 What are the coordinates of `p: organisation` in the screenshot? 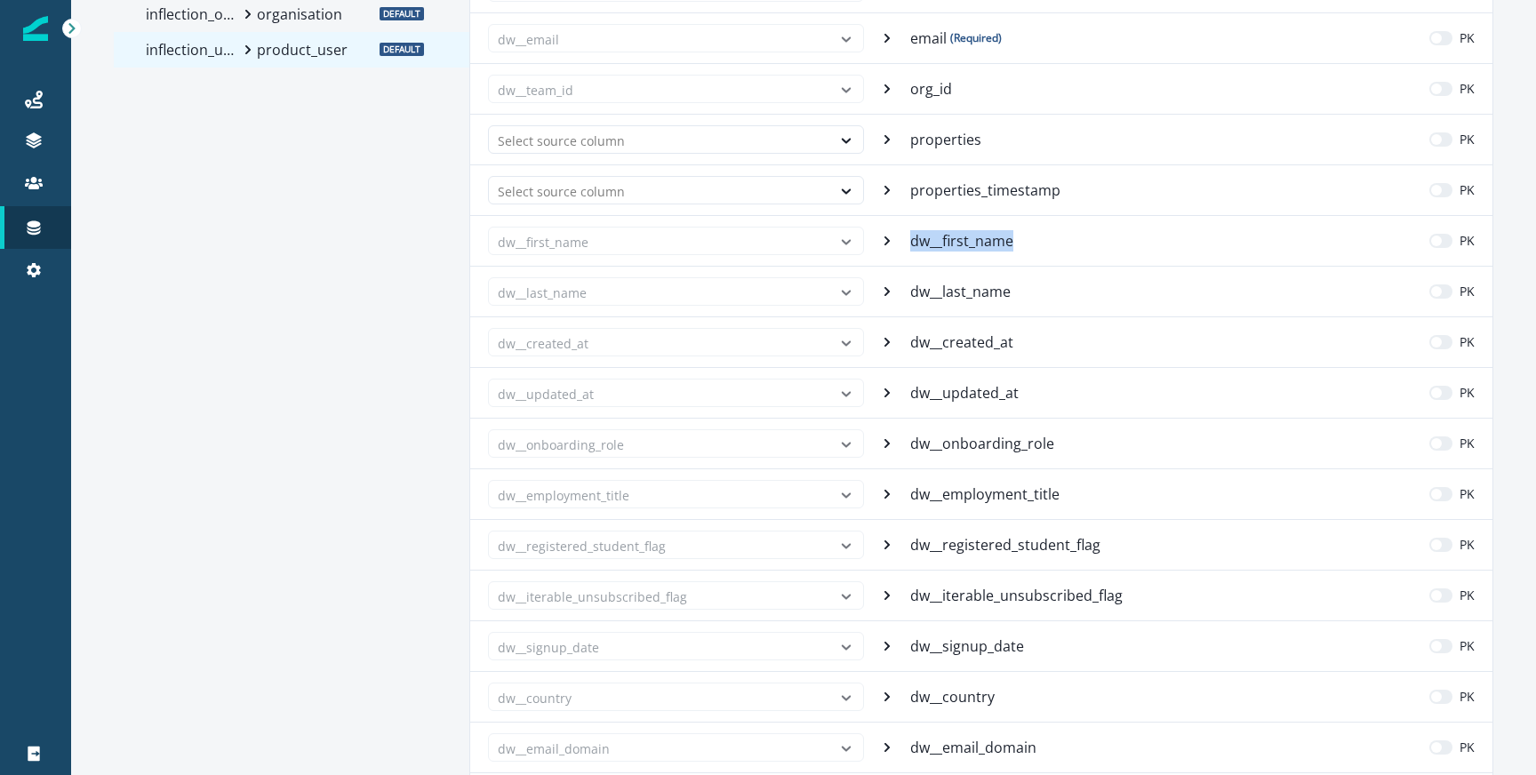 It's located at (303, 14).